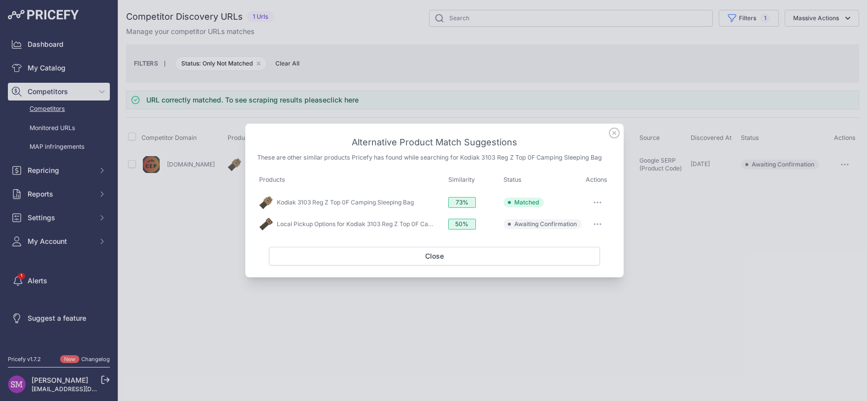 This screenshot has height=401, width=867. I want to click on p: These are other similar products Pricefy has found while searching for Kodiak 3103 Reg Z Top 0F C..., so click(435, 158).